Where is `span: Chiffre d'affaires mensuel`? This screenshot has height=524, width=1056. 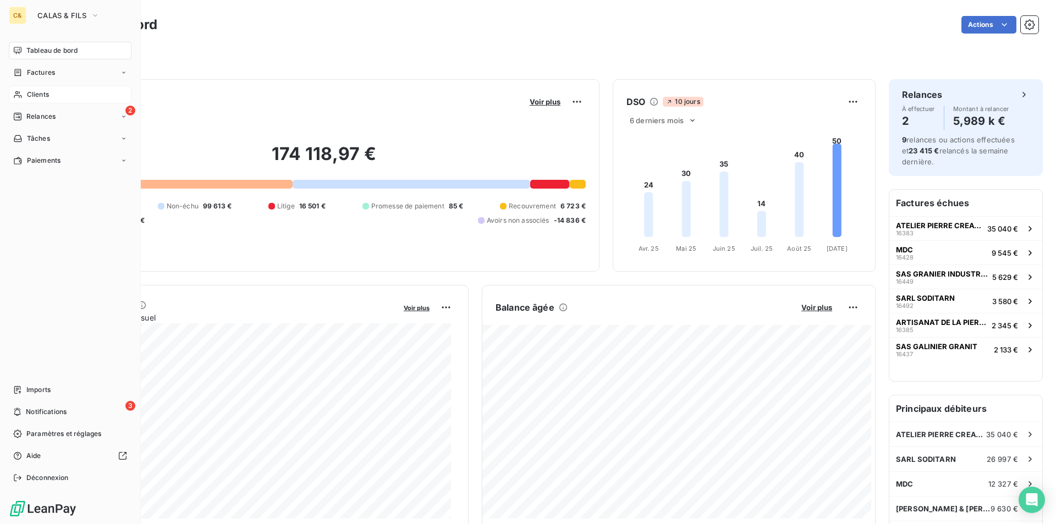
span: Chiffre d'affaires mensuel is located at coordinates (229, 317).